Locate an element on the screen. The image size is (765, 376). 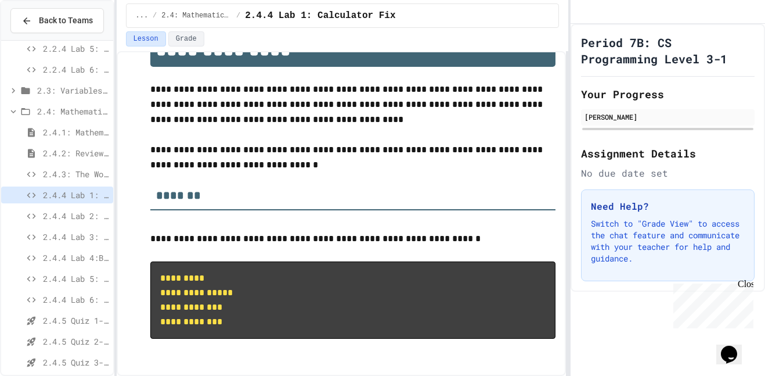
span: 2.4.2: Review - Mathematical Operators is located at coordinates (75, 153).